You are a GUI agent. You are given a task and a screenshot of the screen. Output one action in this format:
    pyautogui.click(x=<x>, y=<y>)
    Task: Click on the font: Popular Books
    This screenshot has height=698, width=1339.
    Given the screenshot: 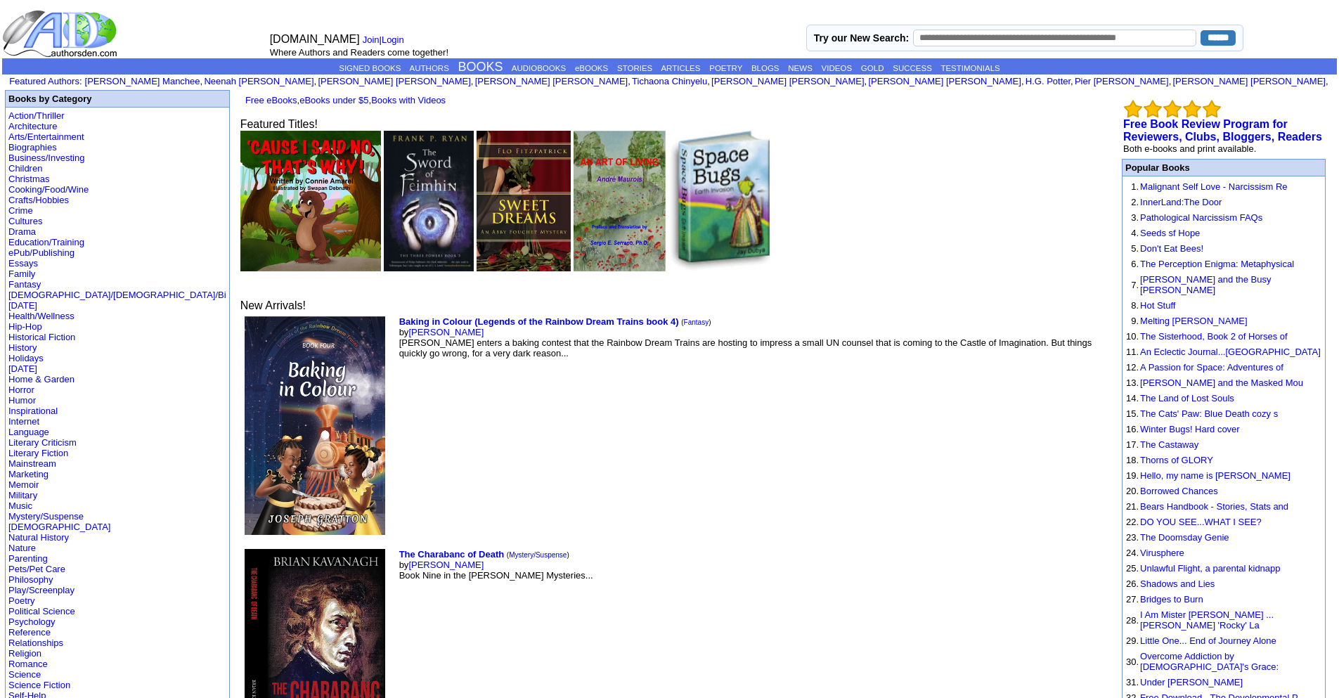 What is the action you would take?
    pyautogui.click(x=1157, y=167)
    